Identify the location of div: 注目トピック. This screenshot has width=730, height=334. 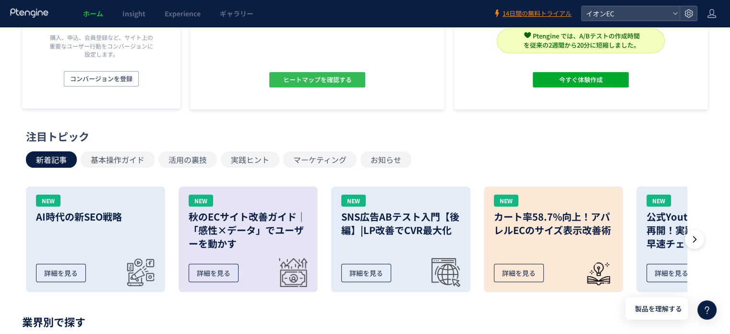
(362, 136).